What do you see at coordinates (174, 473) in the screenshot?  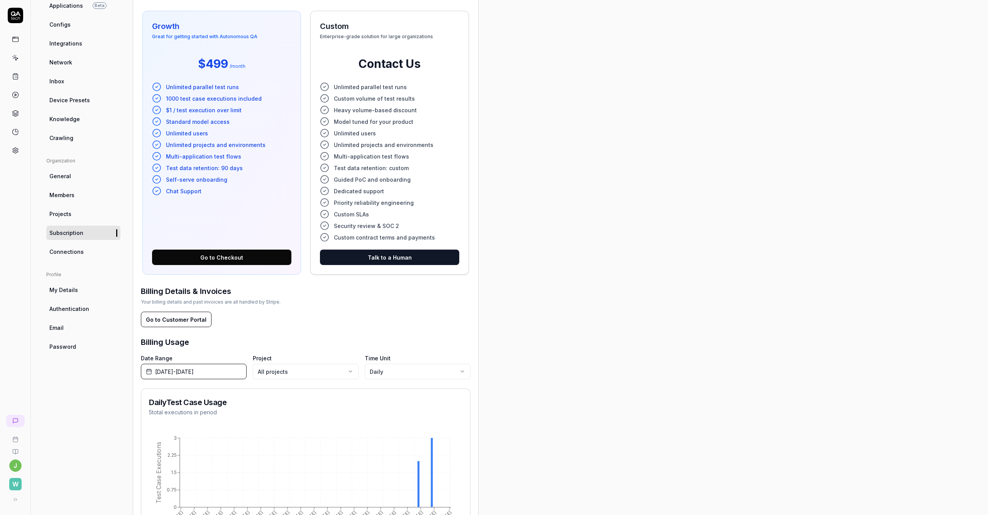 I see `tspan: 1.5` at bounding box center [174, 473].